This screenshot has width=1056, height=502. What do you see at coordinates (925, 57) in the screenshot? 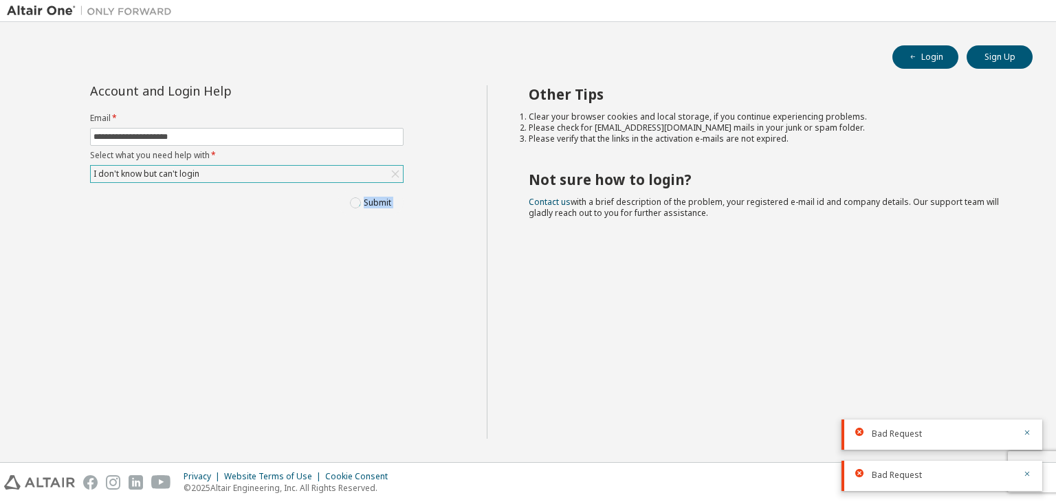
I see `button: Login` at bounding box center [925, 57].